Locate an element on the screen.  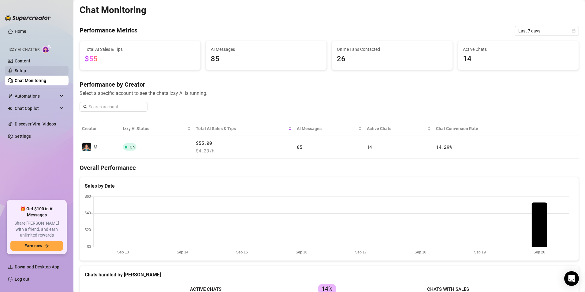
th: AI Messages is located at coordinates (329, 129).